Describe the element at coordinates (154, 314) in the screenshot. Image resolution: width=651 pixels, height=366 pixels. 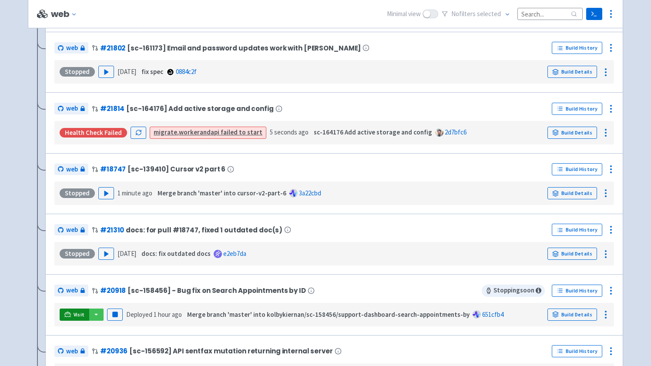
I see `span: Deployed` at that location.